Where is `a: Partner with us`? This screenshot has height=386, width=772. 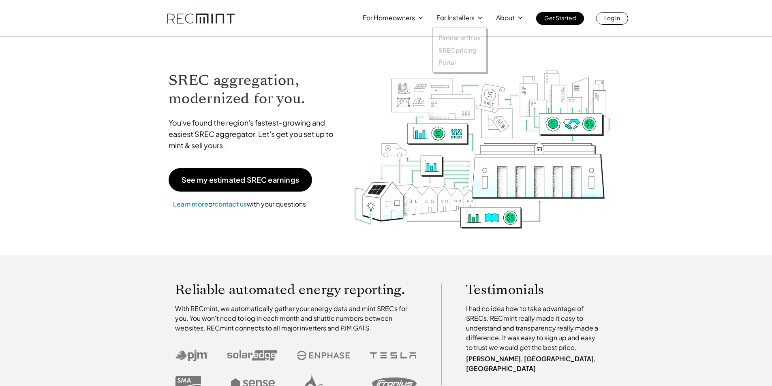 a: Partner with us is located at coordinates (459, 38).